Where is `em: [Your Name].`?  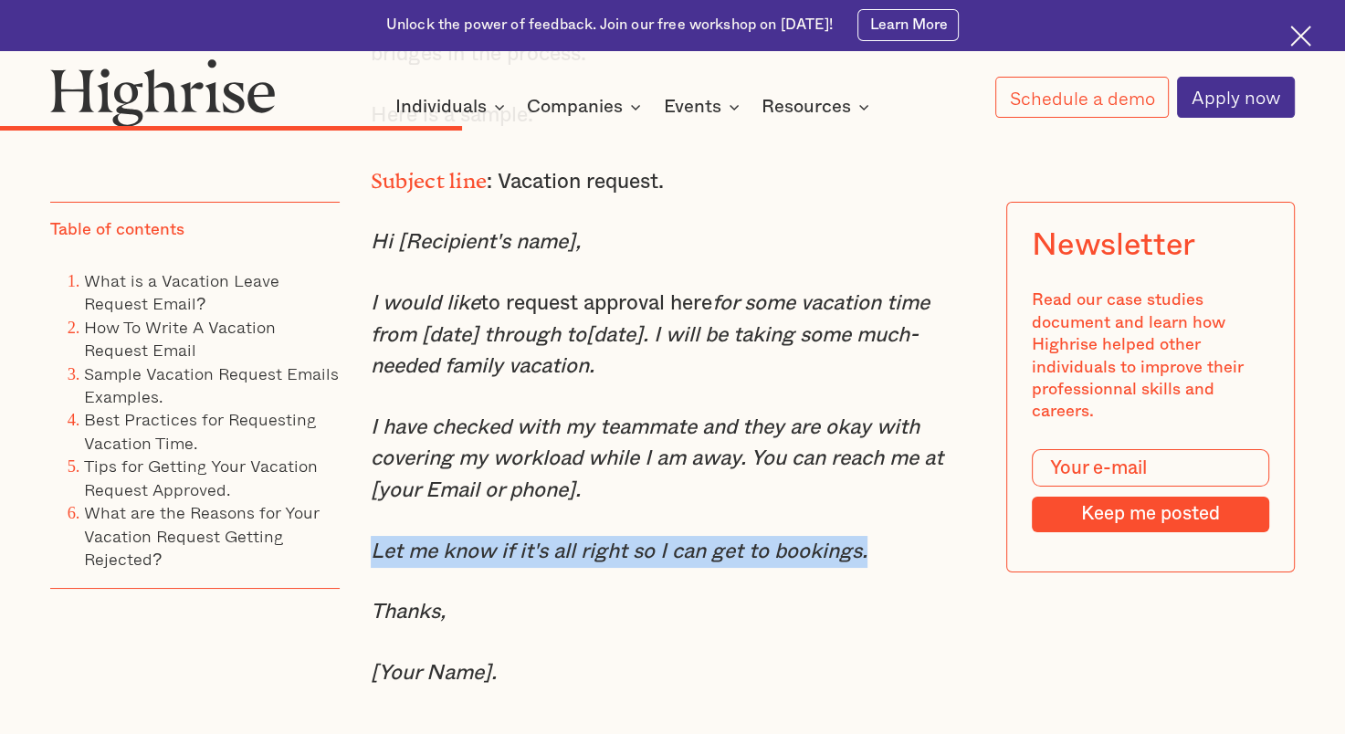
em: [Your Name]. is located at coordinates (434, 672).